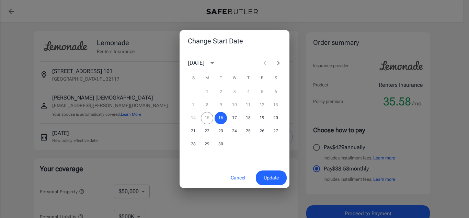 This screenshot has height=218, width=469. What do you see at coordinates (276, 78) in the screenshot?
I see `span: Saturday` at bounding box center [276, 78].